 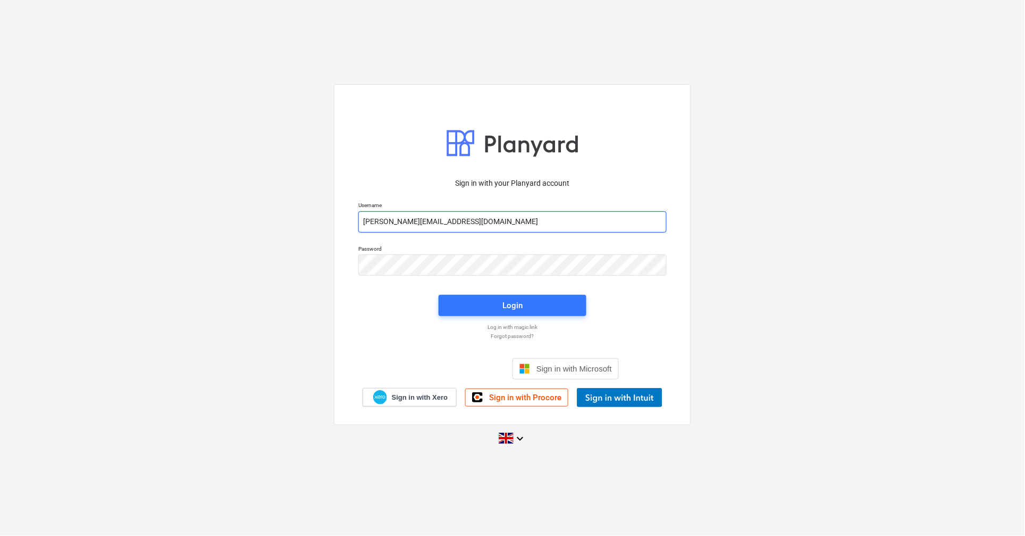 What do you see at coordinates (513, 336) in the screenshot?
I see `p: Forgot password?` at bounding box center [513, 336].